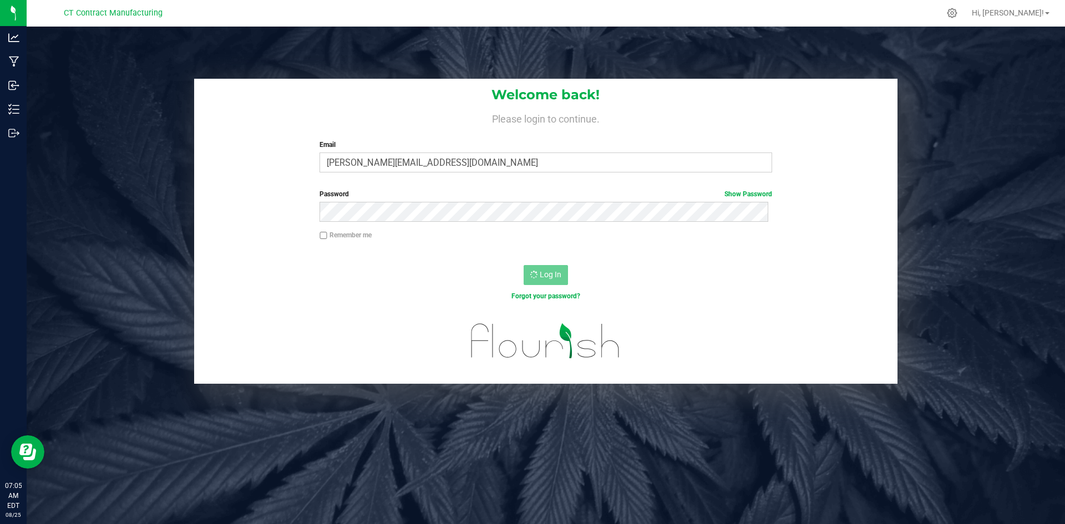 This screenshot has width=1065, height=524. I want to click on div: Manage settings, so click(952, 13).